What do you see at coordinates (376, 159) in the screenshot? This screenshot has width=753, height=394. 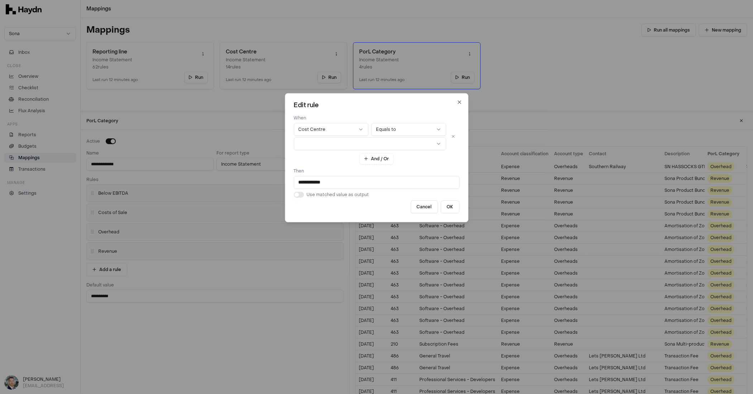 I see `button: And / Or` at bounding box center [376, 159].